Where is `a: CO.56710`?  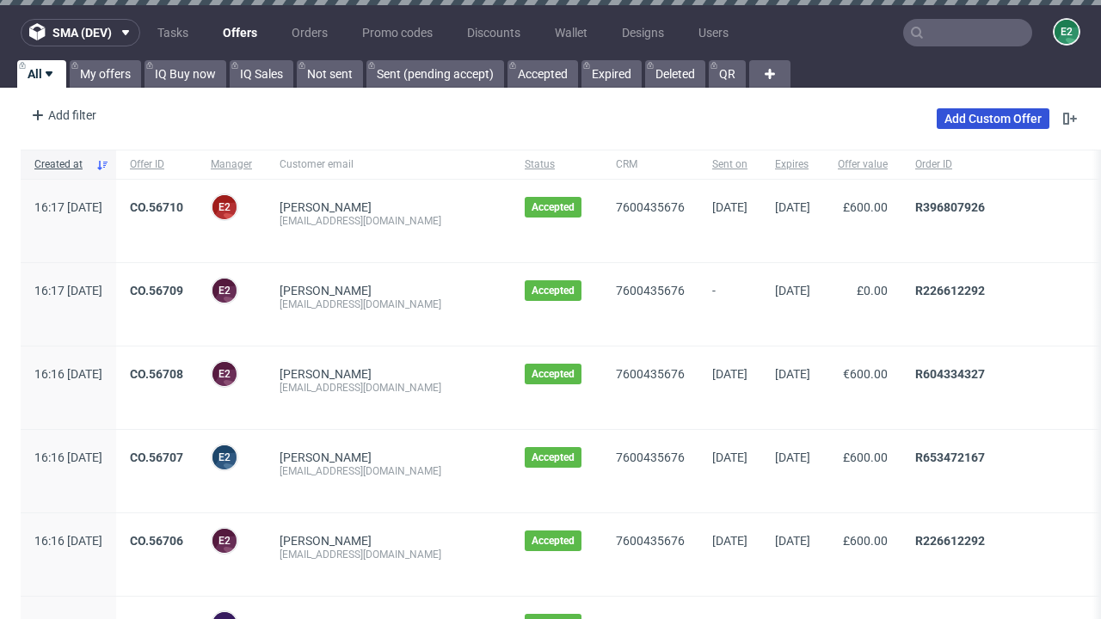
a: CO.56710 is located at coordinates (156, 207).